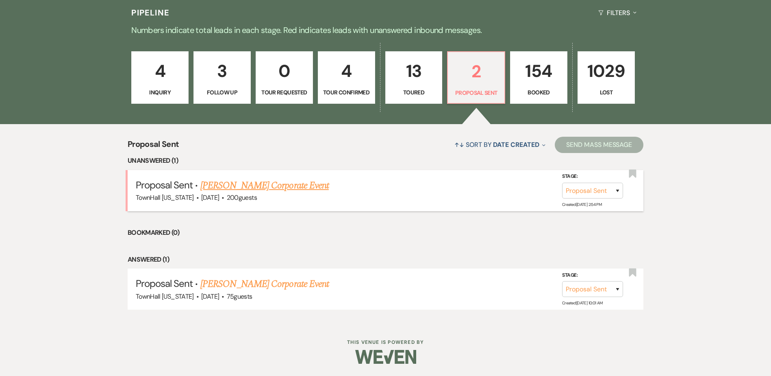  What do you see at coordinates (476, 93) in the screenshot?
I see `p: Proposal Sent` at bounding box center [476, 93].